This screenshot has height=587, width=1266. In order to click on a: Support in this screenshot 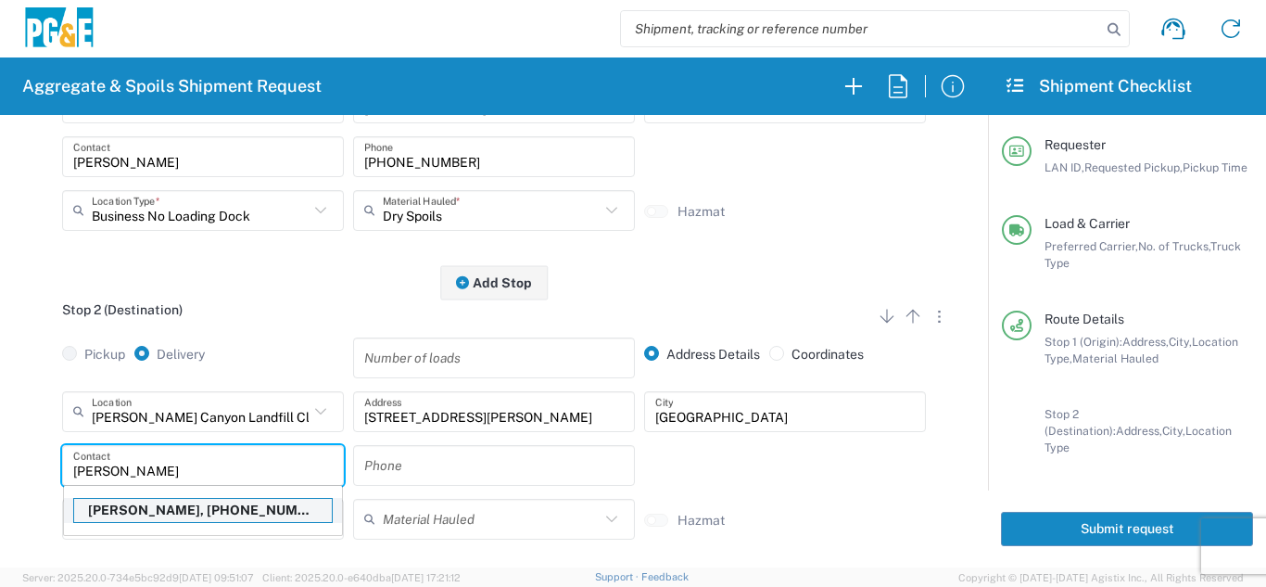, I will do `click(618, 576)`.